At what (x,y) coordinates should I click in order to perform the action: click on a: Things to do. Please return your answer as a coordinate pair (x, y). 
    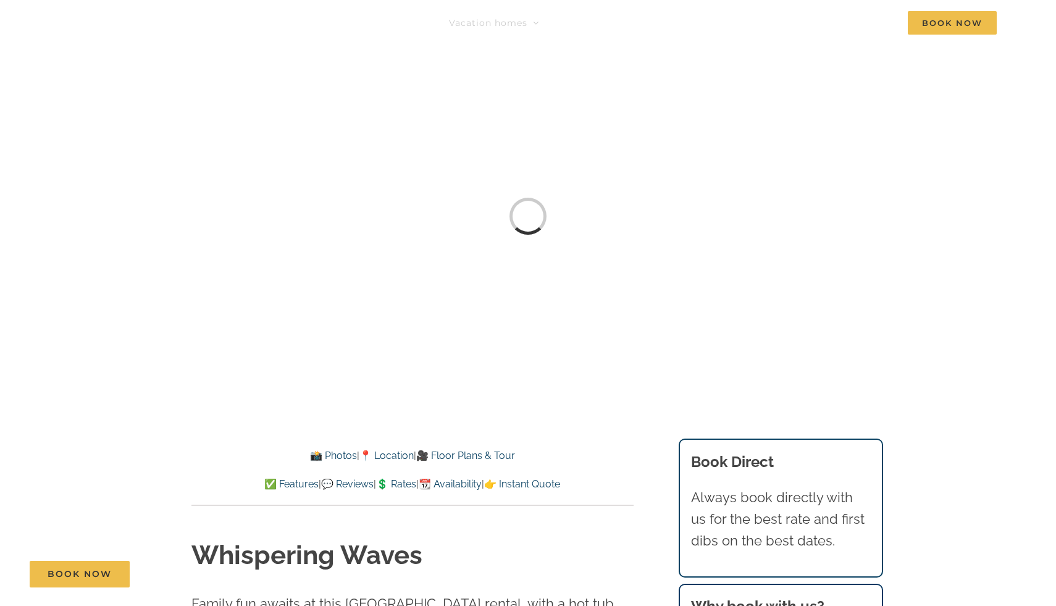
    Looking at the image, I should click on (604, 23).